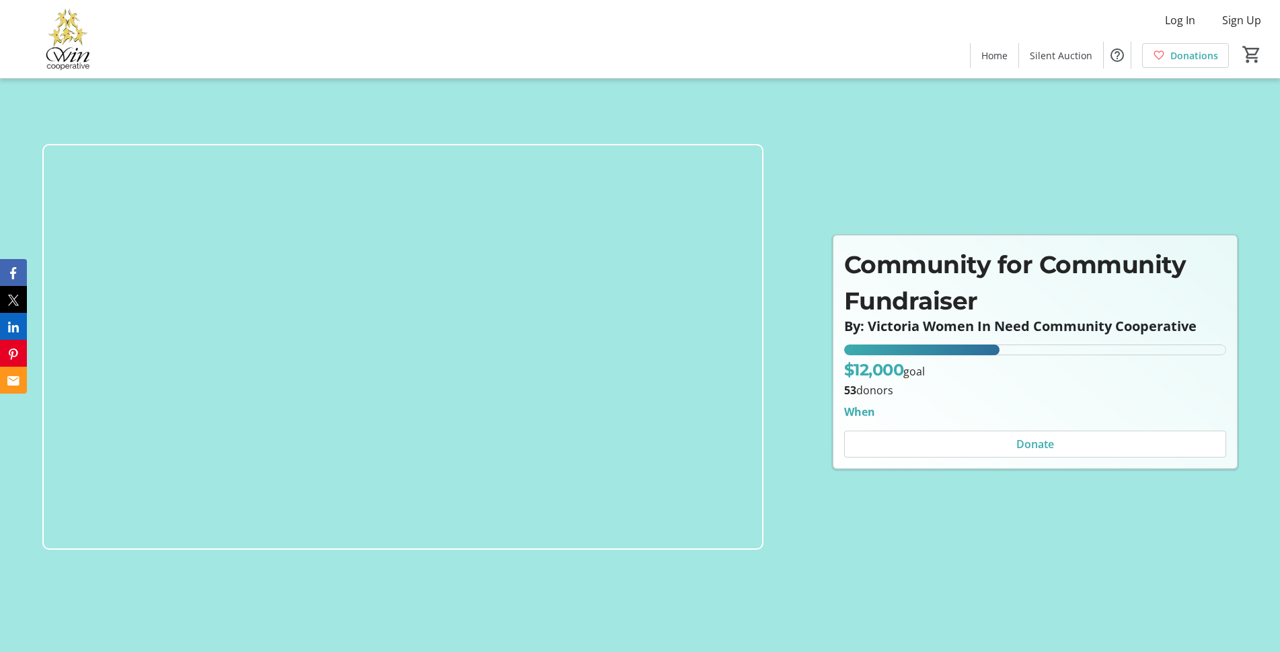 The image size is (1280, 652). Describe the element at coordinates (1185, 55) in the screenshot. I see `a: Donations` at that location.